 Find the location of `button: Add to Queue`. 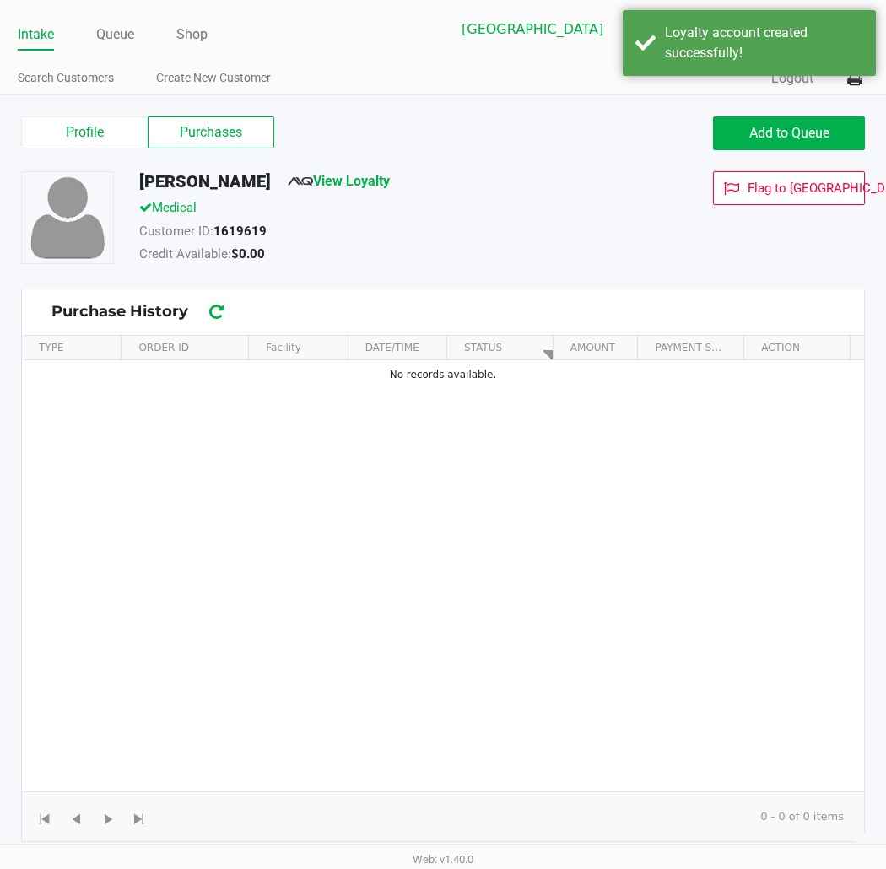

button: Add to Queue is located at coordinates (789, 133).